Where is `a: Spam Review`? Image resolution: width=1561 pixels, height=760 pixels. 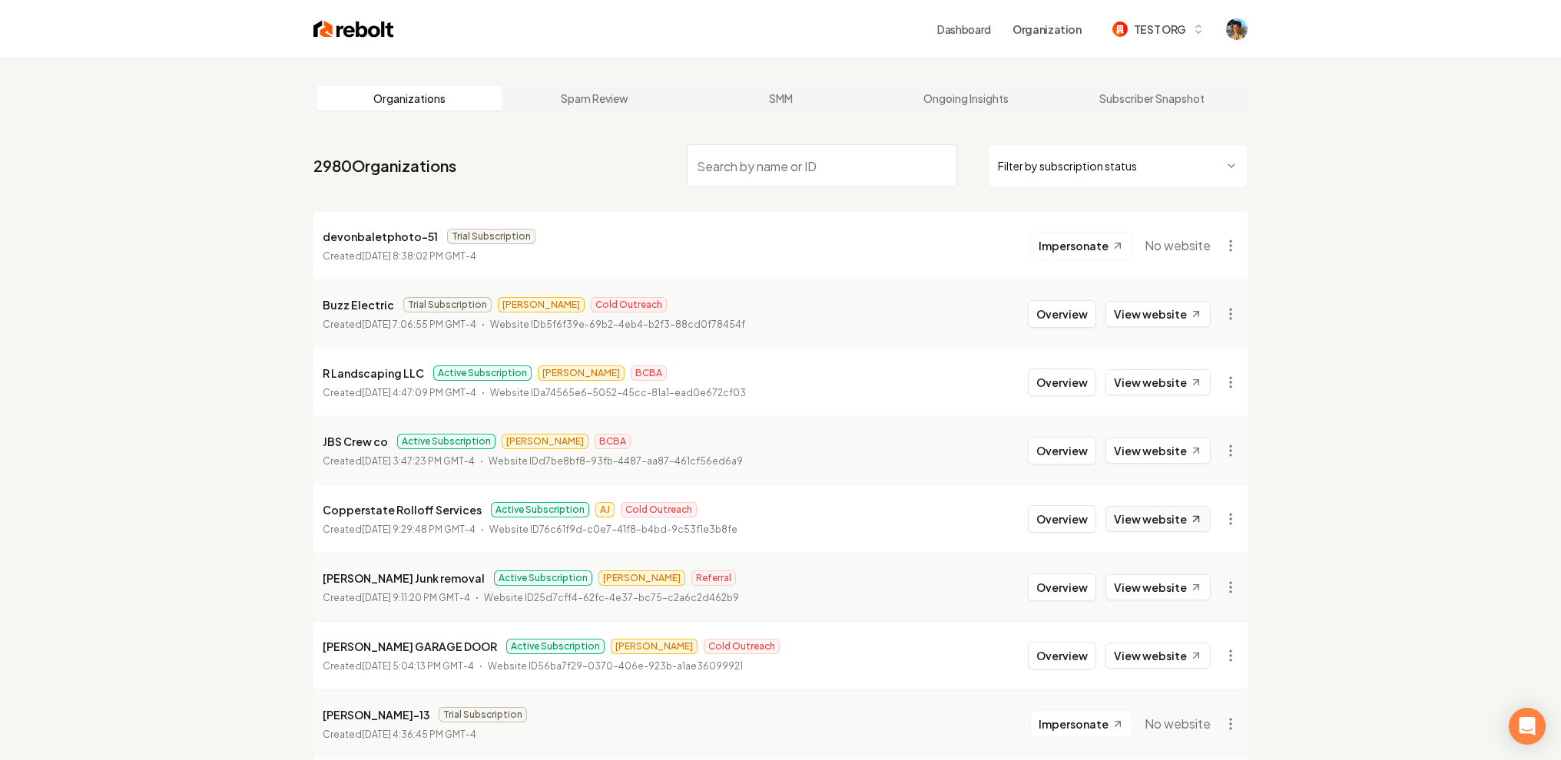
a: Spam Review is located at coordinates (595, 98).